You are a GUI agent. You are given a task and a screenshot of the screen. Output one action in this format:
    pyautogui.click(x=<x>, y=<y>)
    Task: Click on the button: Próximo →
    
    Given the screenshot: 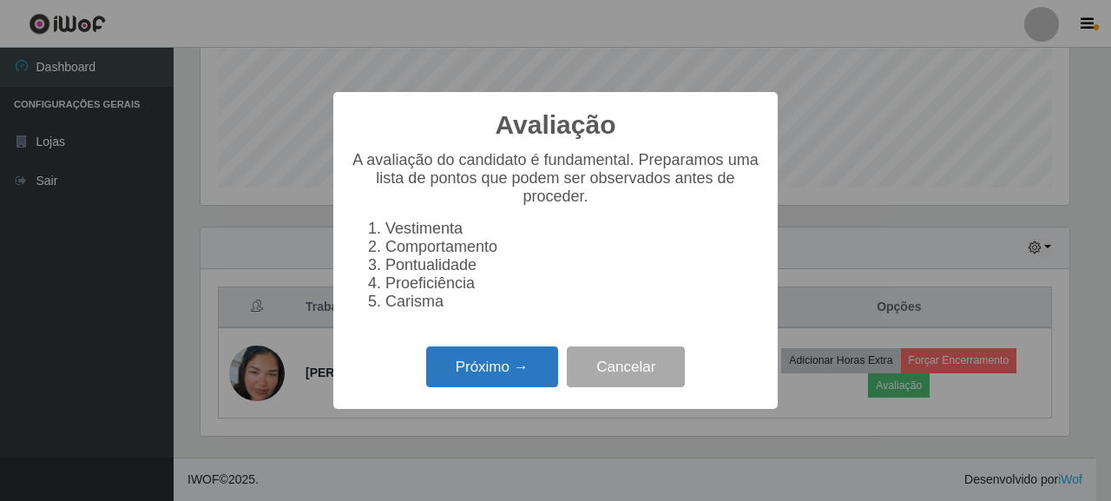 What is the action you would take?
    pyautogui.click(x=492, y=366)
    